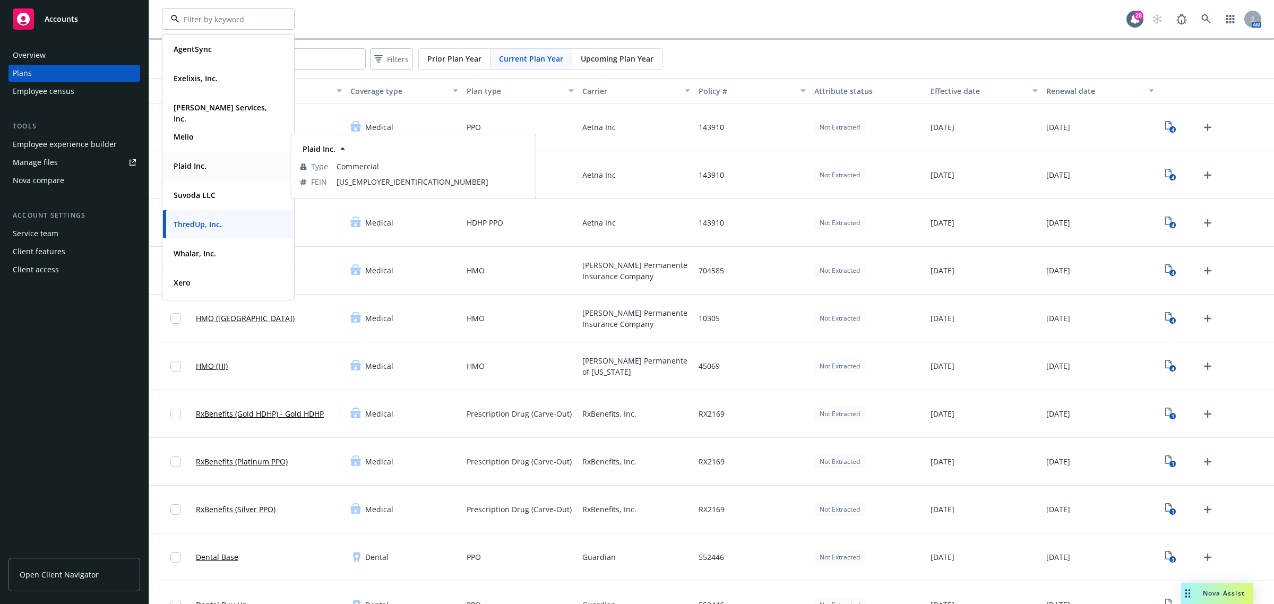 The width and height of the screenshot is (1274, 604). Describe the element at coordinates (531, 58) in the screenshot. I see `span: Current Plan Year` at that location.